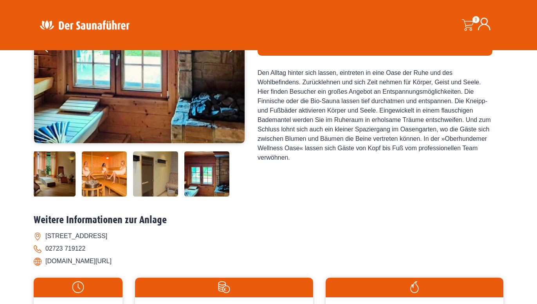  I want to click on li: 02723 719122, so click(269, 248).